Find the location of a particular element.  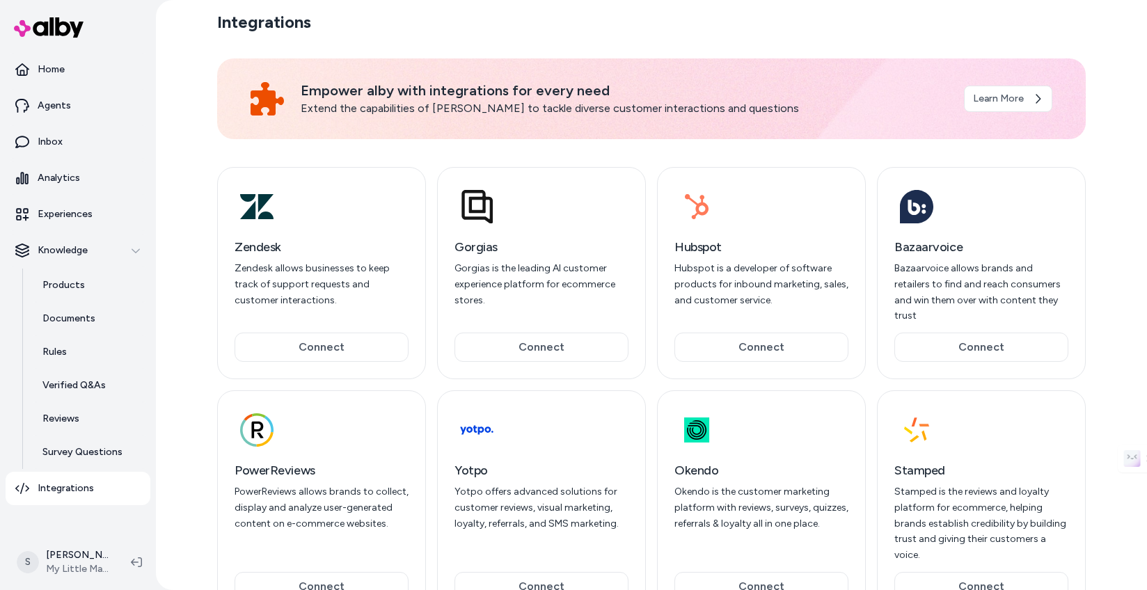

p: Empower alby with integrations for every need is located at coordinates (623, 90).